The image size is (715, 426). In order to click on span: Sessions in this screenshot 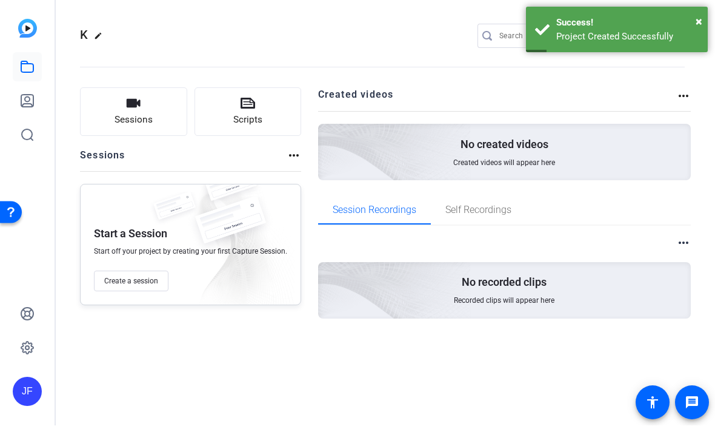, I will do `click(133, 120)`.